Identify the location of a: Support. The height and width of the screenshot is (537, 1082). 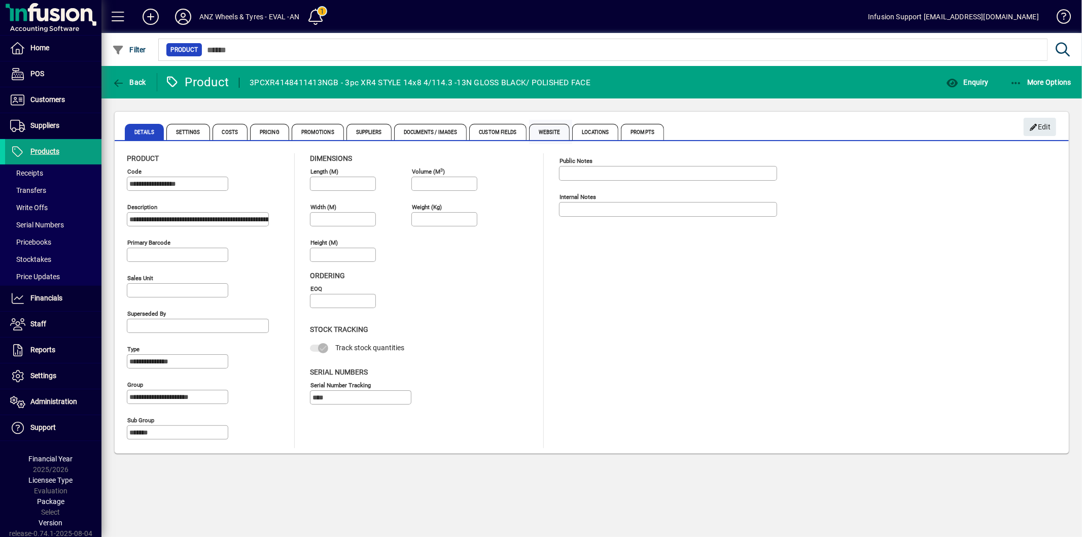
(53, 428).